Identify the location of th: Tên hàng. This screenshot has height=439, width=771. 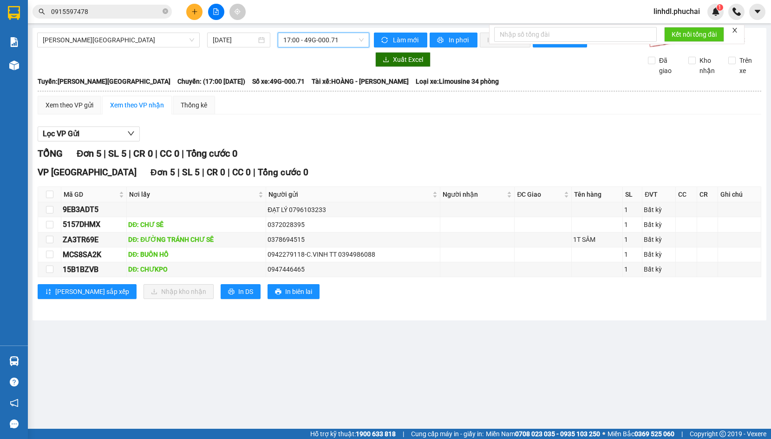
(598, 194).